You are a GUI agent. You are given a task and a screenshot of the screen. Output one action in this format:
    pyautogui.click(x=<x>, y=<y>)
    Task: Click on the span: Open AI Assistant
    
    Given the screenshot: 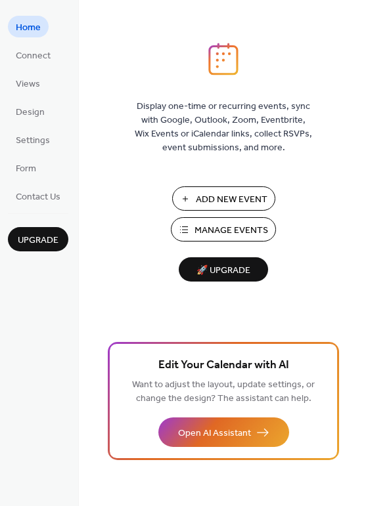 What is the action you would take?
    pyautogui.click(x=214, y=433)
    